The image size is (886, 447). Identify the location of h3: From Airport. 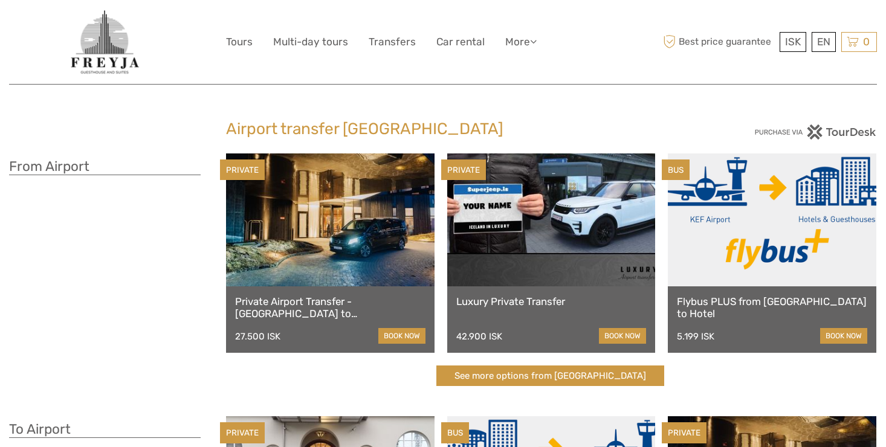
(105, 167).